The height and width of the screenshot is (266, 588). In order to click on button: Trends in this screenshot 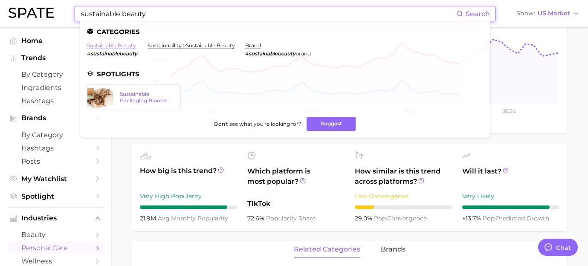, I will do `click(55, 58)`.